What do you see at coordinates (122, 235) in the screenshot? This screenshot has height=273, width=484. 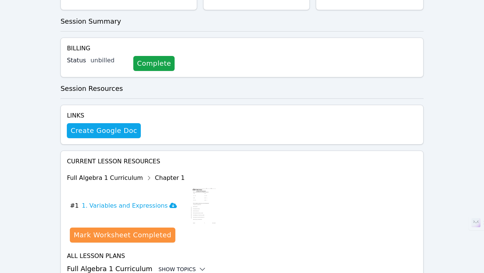 I see `button: Mark Worksheet Completed` at bounding box center [122, 235].